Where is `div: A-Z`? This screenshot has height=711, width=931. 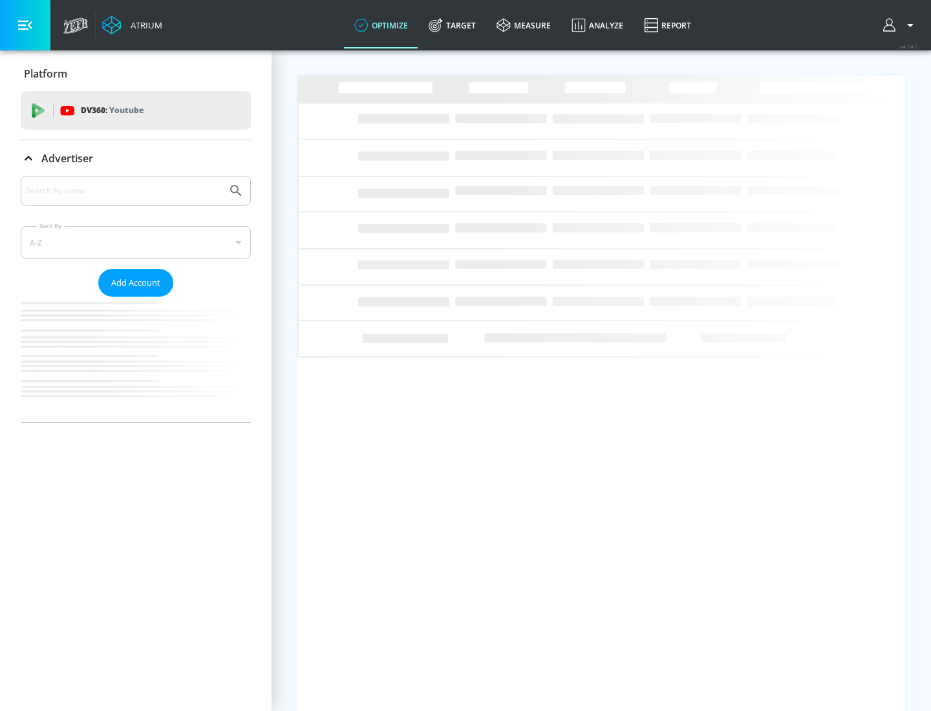
div: A-Z is located at coordinates (136, 242).